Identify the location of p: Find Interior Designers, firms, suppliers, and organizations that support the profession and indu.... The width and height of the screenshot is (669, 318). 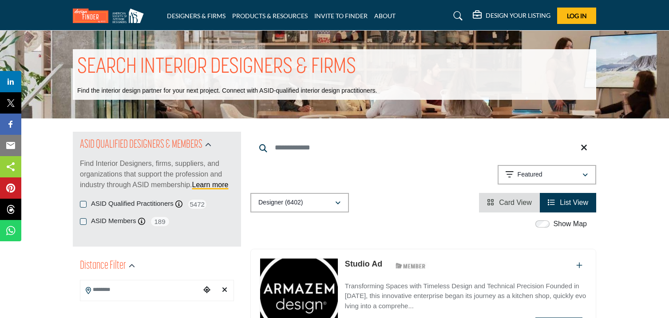
(157, 175).